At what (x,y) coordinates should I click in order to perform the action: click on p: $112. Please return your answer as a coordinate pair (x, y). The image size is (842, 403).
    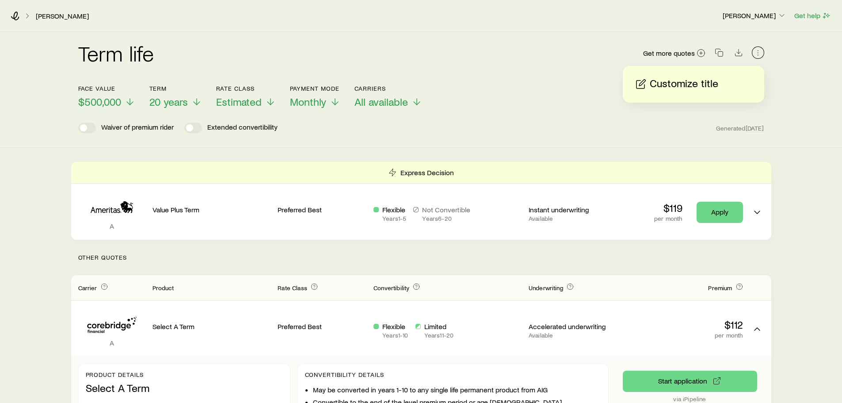
    Looking at the image, I should click on (684, 325).